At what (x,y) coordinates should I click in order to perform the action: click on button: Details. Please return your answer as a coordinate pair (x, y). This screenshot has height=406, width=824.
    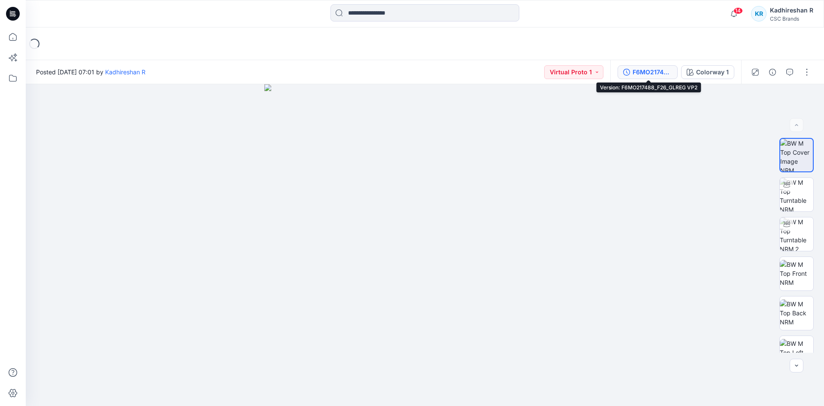
    Looking at the image, I should click on (773, 72).